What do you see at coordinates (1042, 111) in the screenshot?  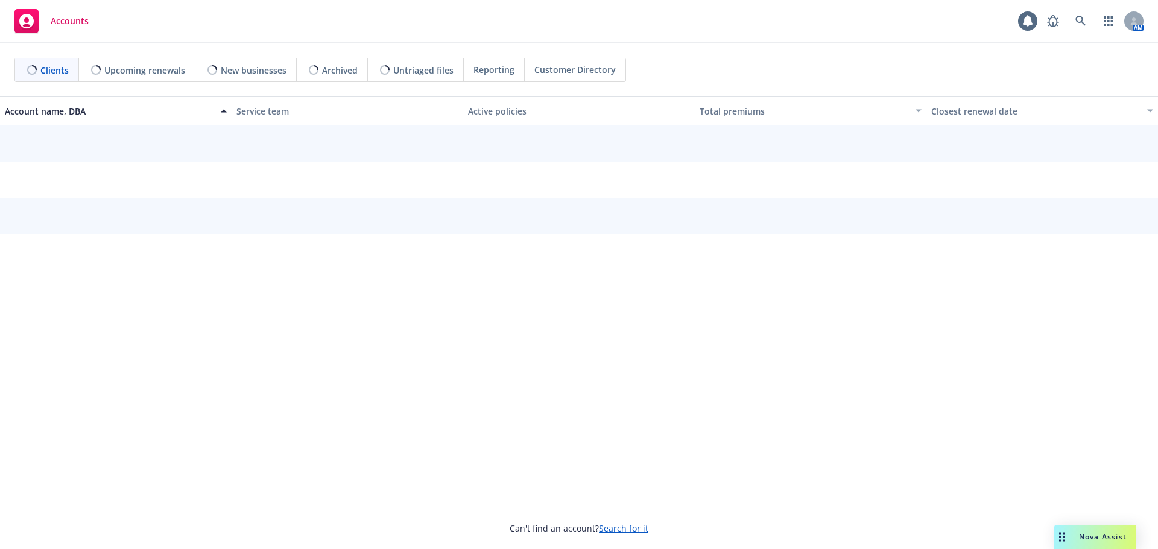 I see `button: Closest renewal date` at bounding box center [1042, 111].